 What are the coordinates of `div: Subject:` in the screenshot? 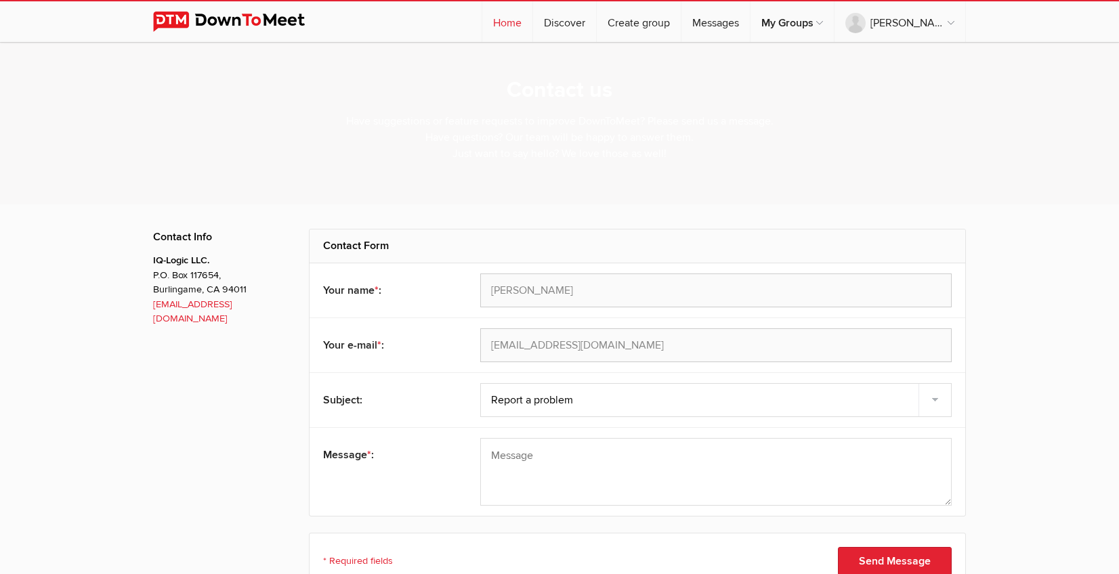 It's located at (386, 400).